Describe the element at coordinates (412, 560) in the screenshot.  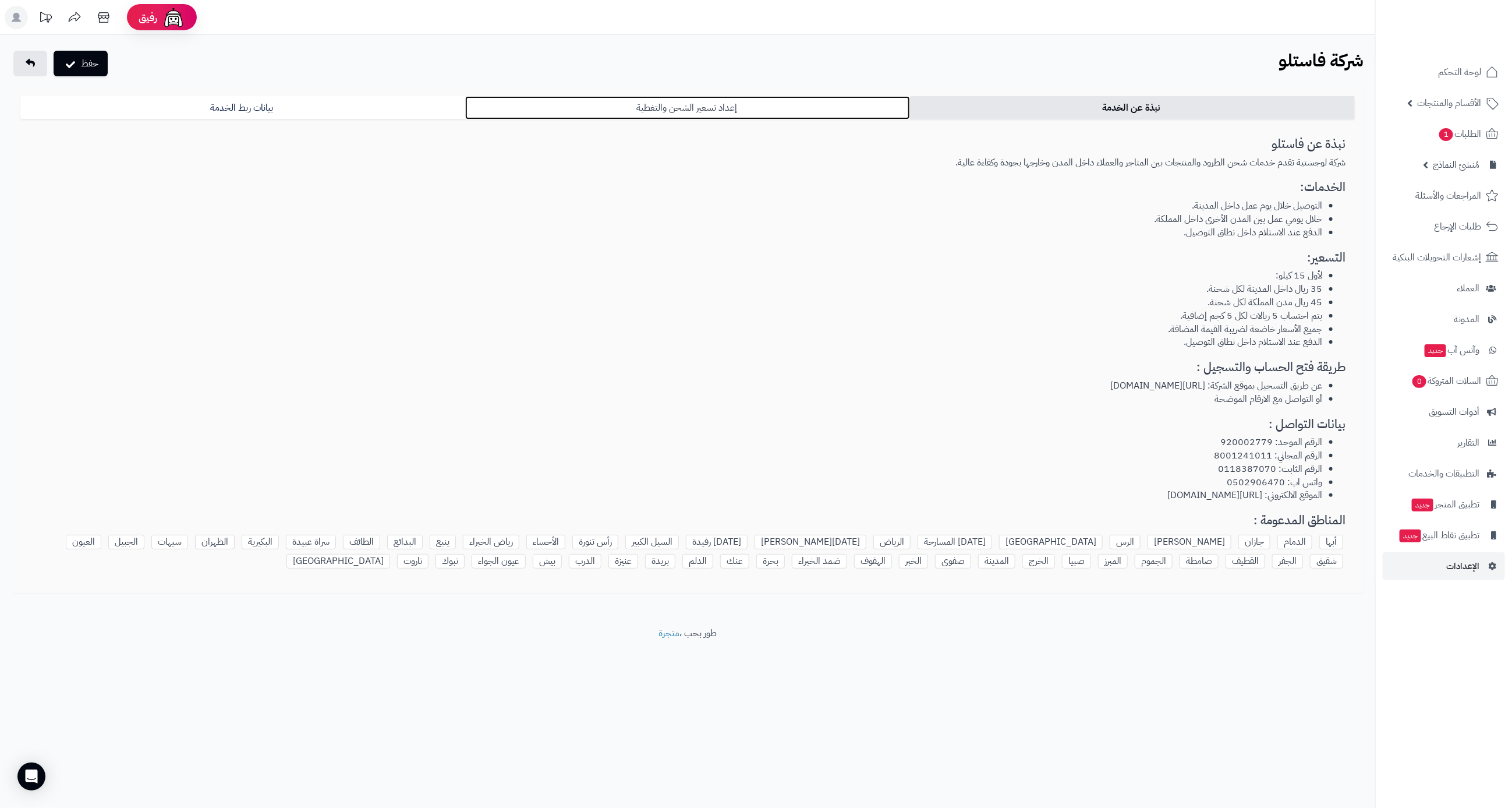
I see `span: تاروت` at that location.